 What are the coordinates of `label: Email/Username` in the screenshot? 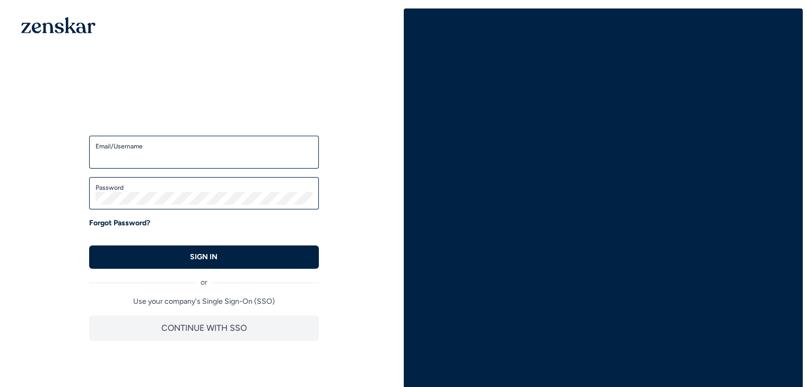 It's located at (204, 147).